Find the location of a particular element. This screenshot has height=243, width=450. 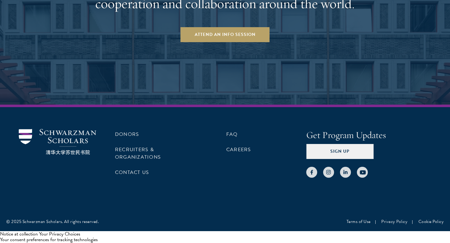

a: FAQ is located at coordinates (232, 134).